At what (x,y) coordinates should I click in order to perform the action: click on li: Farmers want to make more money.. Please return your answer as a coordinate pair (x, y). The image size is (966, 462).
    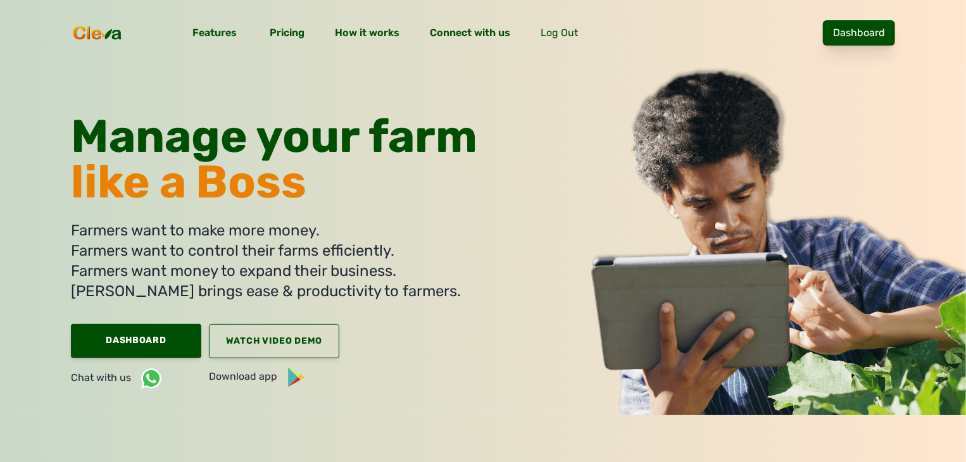
    Looking at the image, I should click on (274, 231).